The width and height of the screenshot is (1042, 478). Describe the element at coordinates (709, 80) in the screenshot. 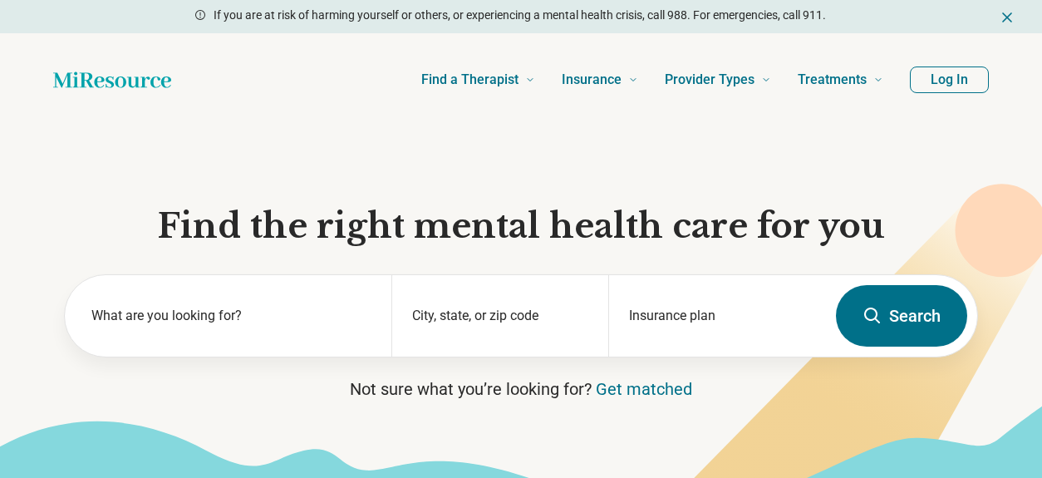

I see `span: Provider Types` at that location.